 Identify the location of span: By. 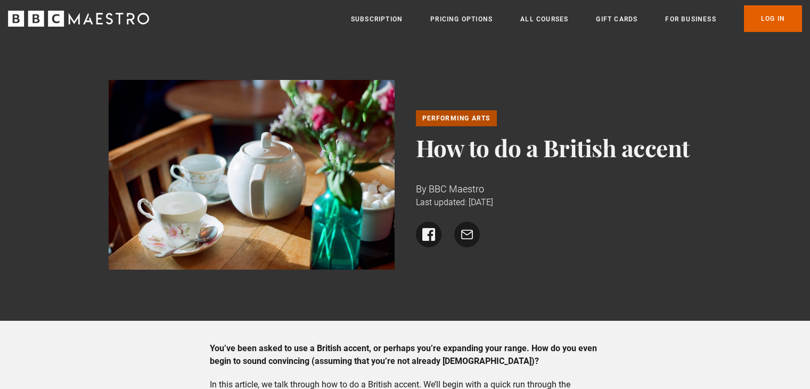
(421, 189).